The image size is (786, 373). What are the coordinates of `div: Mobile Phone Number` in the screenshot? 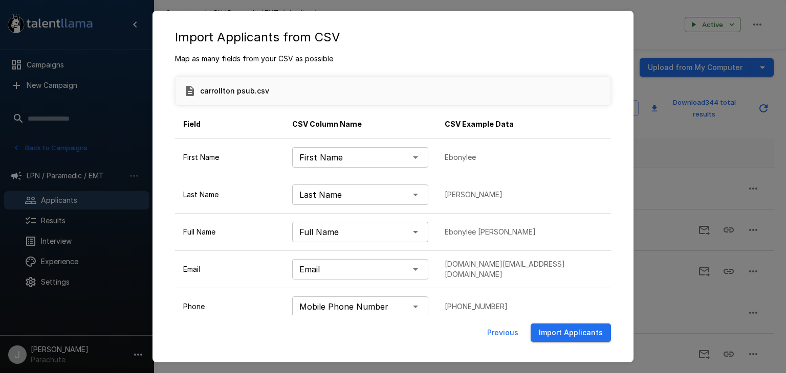 It's located at (360, 307).